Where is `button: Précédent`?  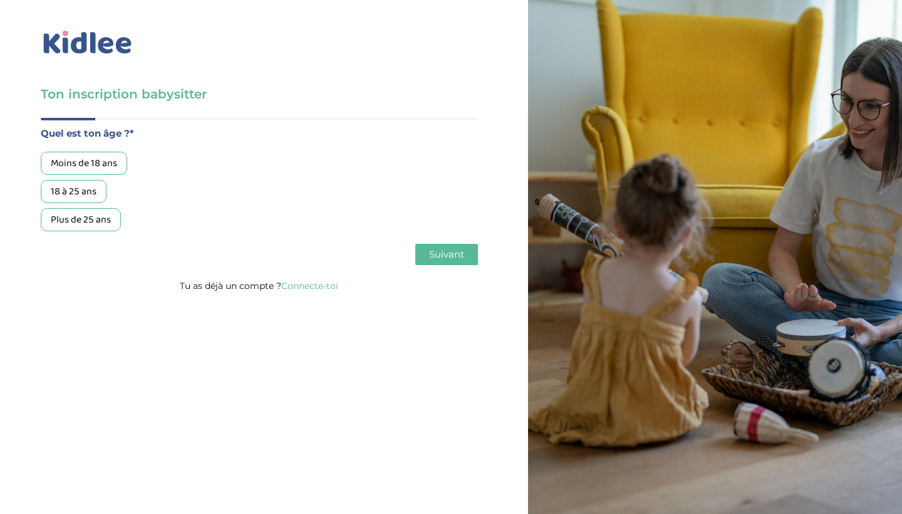 button: Précédent is located at coordinates (70, 254).